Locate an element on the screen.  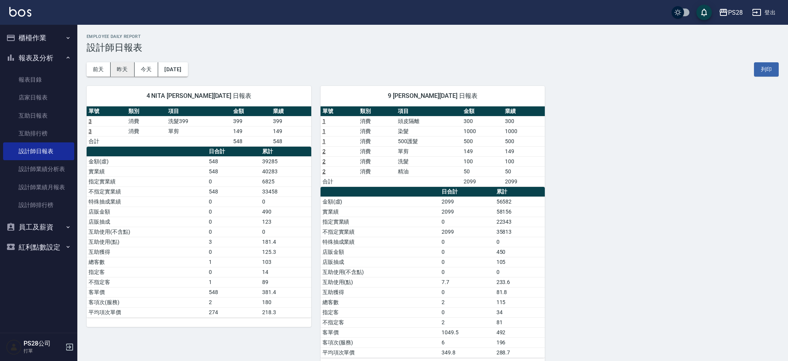
td: 123 is located at coordinates (286, 221).